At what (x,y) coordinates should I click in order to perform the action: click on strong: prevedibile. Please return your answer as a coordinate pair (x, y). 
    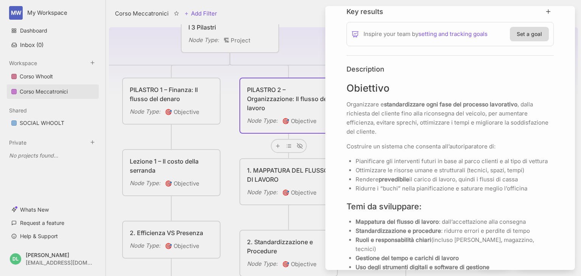
    Looking at the image, I should click on (394, 179).